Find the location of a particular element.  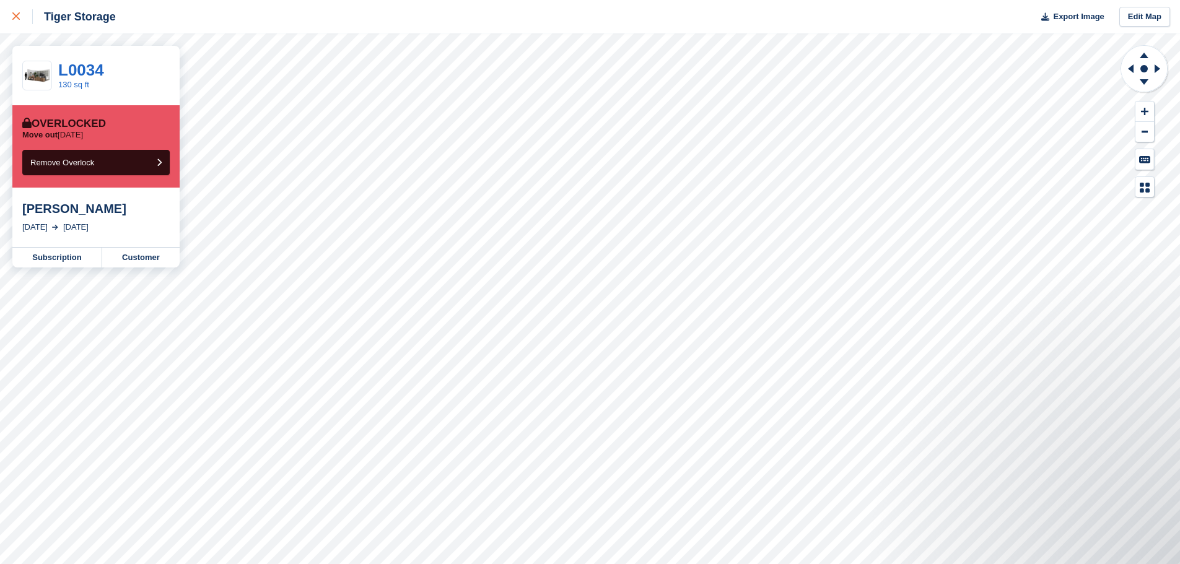

img: 135-sqft-unit.jpg is located at coordinates (37, 76).